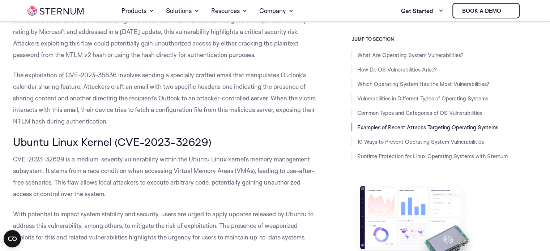 Image resolution: width=550 pixels, height=251 pixels. I want to click on a: Company, so click(276, 11).